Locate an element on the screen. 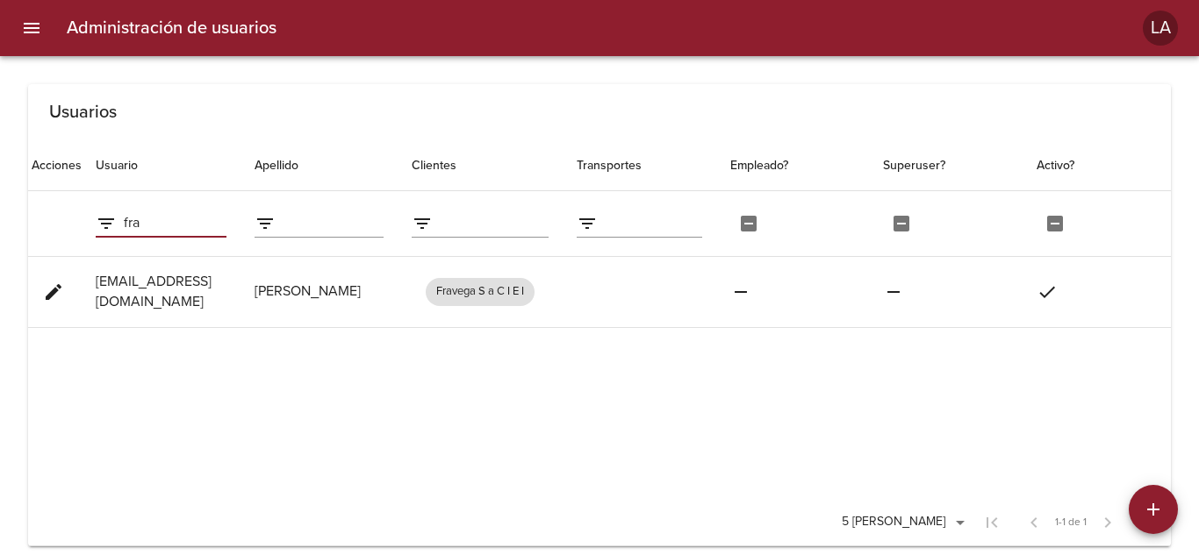 Image resolution: width=1199 pixels, height=555 pixels. div: Superuser? is located at coordinates (913, 166).